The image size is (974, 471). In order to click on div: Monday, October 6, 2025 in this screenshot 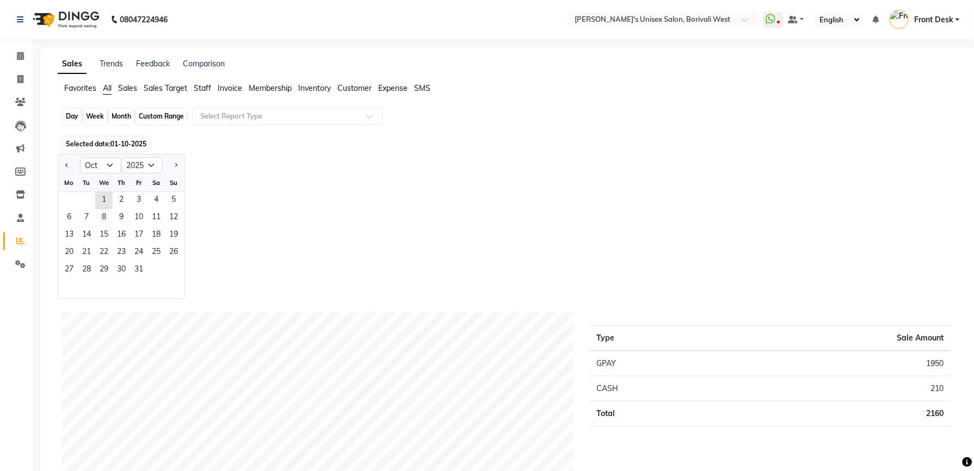, I will do `click(69, 218)`.